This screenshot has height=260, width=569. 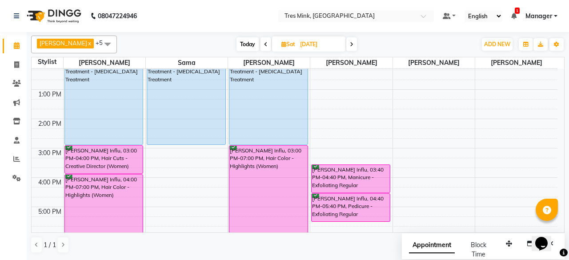 What do you see at coordinates (497, 44) in the screenshot?
I see `span: ADD NEW` at bounding box center [497, 44].